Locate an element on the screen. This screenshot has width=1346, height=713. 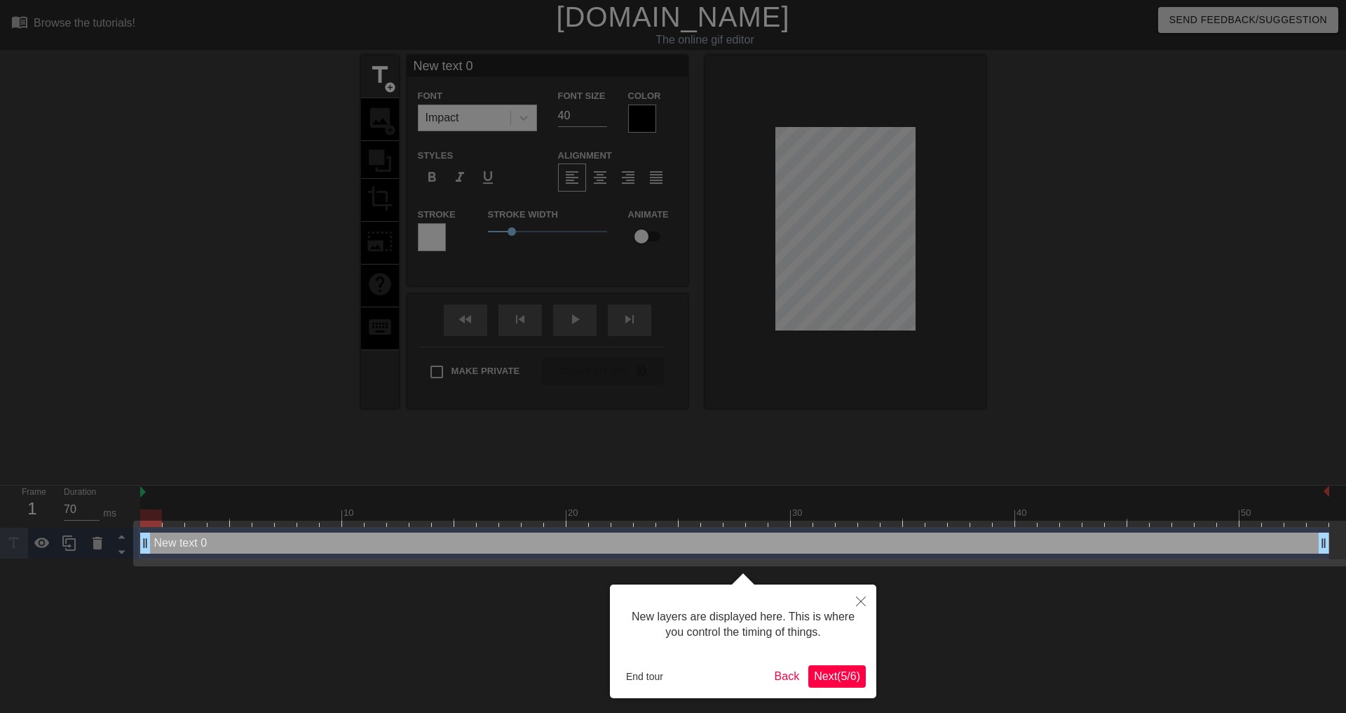
button: Next is located at coordinates (837, 676).